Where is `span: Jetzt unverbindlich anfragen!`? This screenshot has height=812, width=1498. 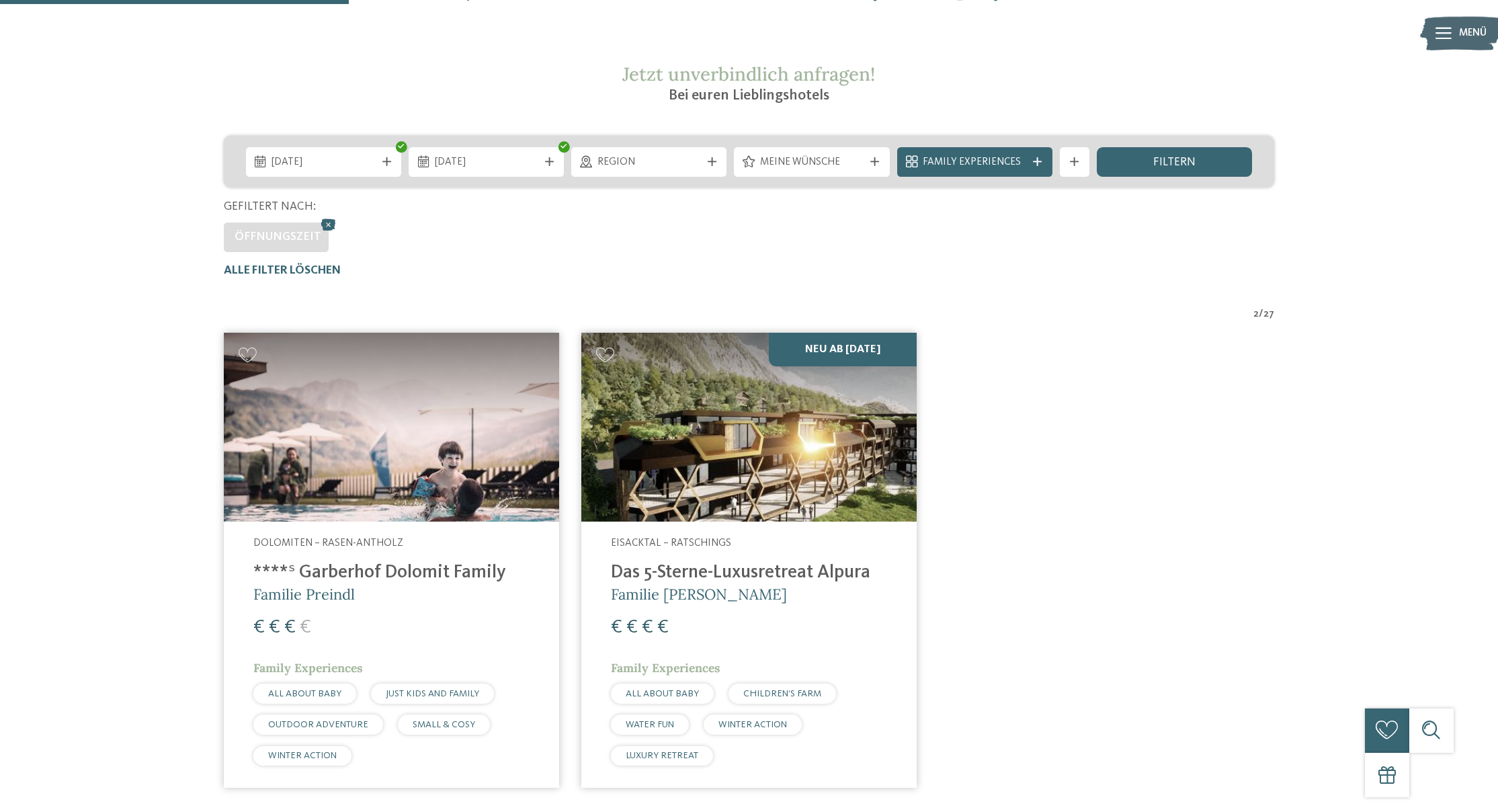 span: Jetzt unverbindlich anfragen! is located at coordinates (749, 74).